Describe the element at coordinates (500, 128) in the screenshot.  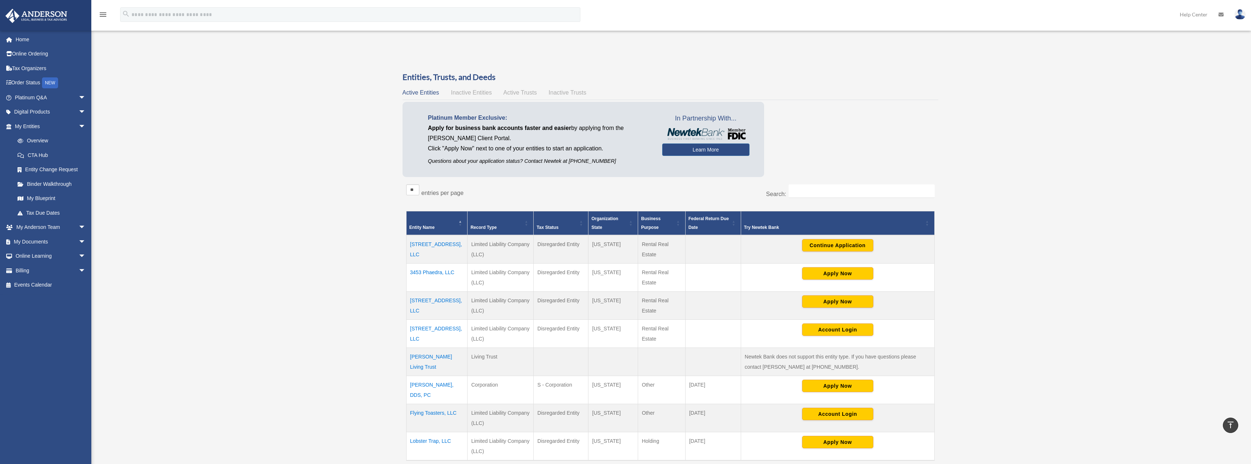
I see `span: Apply for business bank accounts faster and easier` at that location.